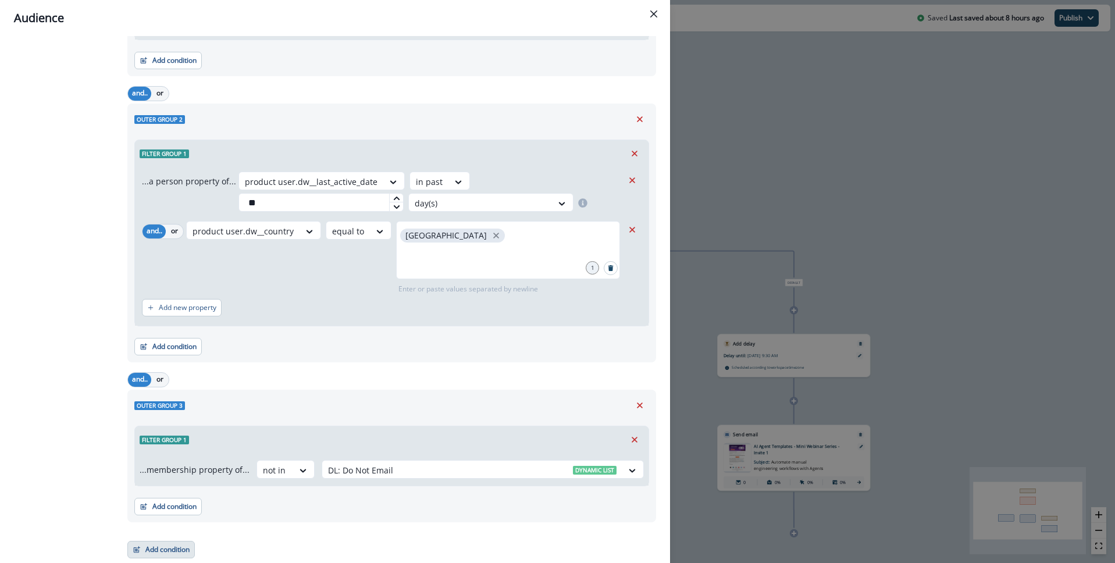 This screenshot has width=1115, height=563. I want to click on span: Outer group 2, so click(159, 119).